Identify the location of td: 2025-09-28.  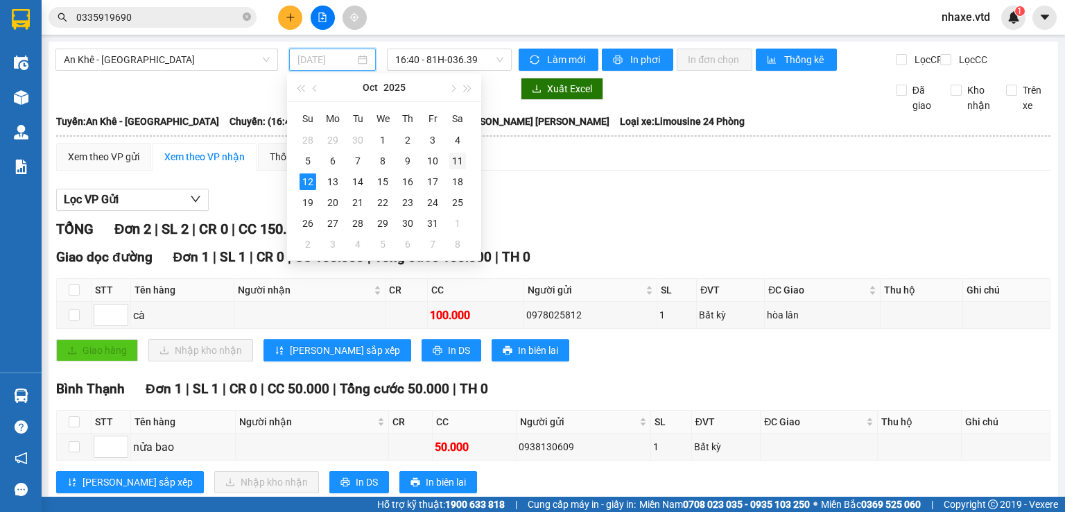
(308, 140).